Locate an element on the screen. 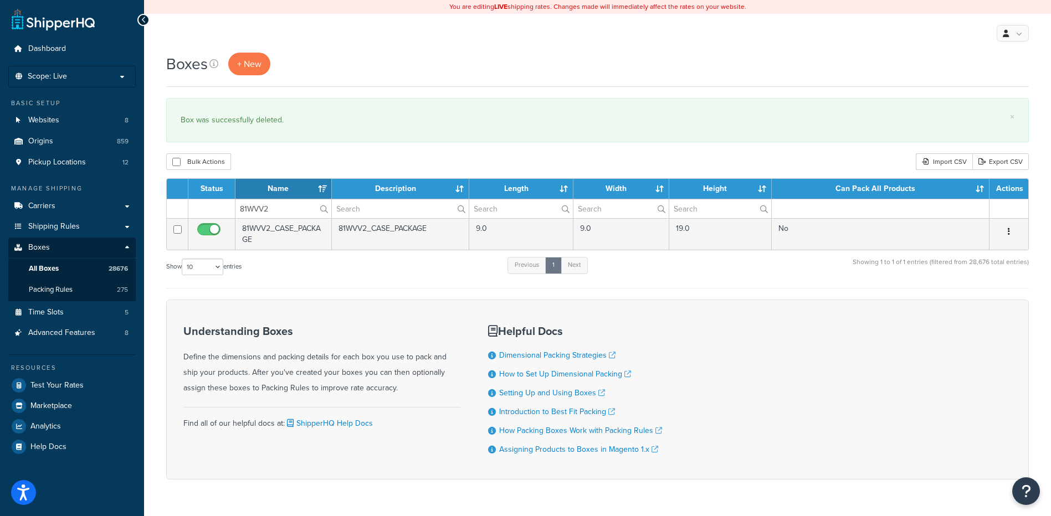 Image resolution: width=1051 pixels, height=516 pixels. a: Previous is located at coordinates (527, 265).